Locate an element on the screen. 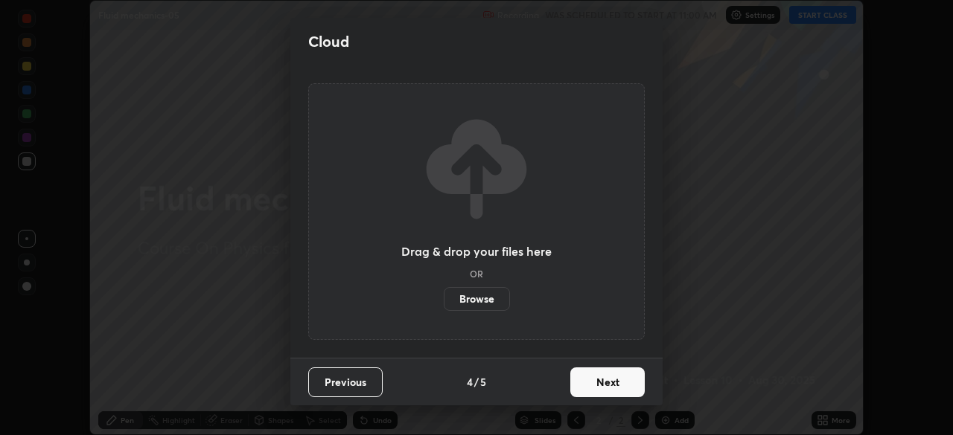 Image resolution: width=953 pixels, height=435 pixels. button: Next is located at coordinates (607, 383).